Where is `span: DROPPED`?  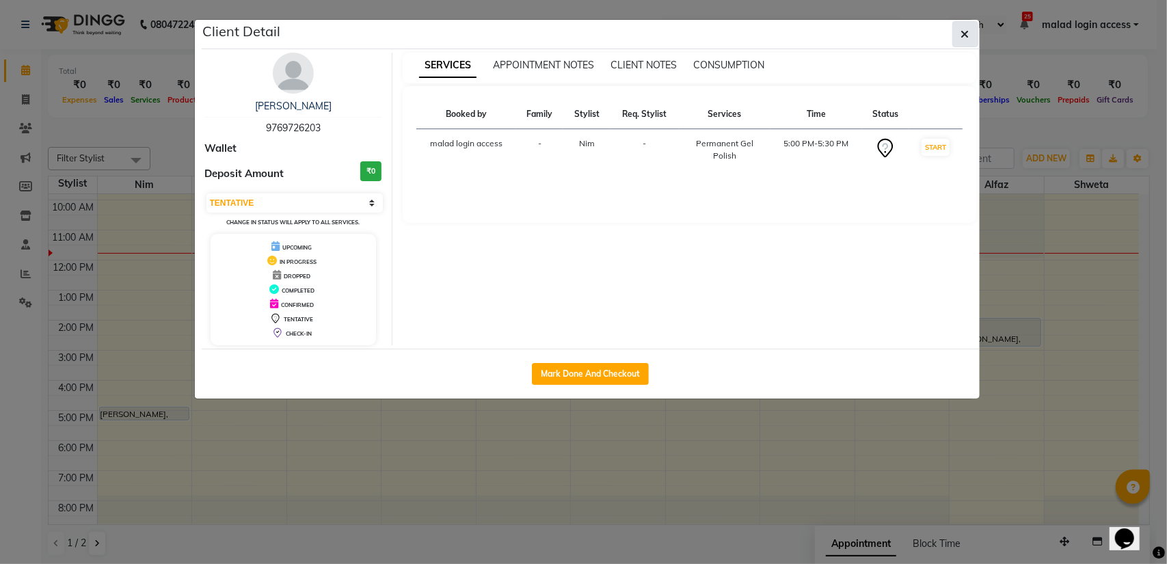
span: DROPPED is located at coordinates (297, 276).